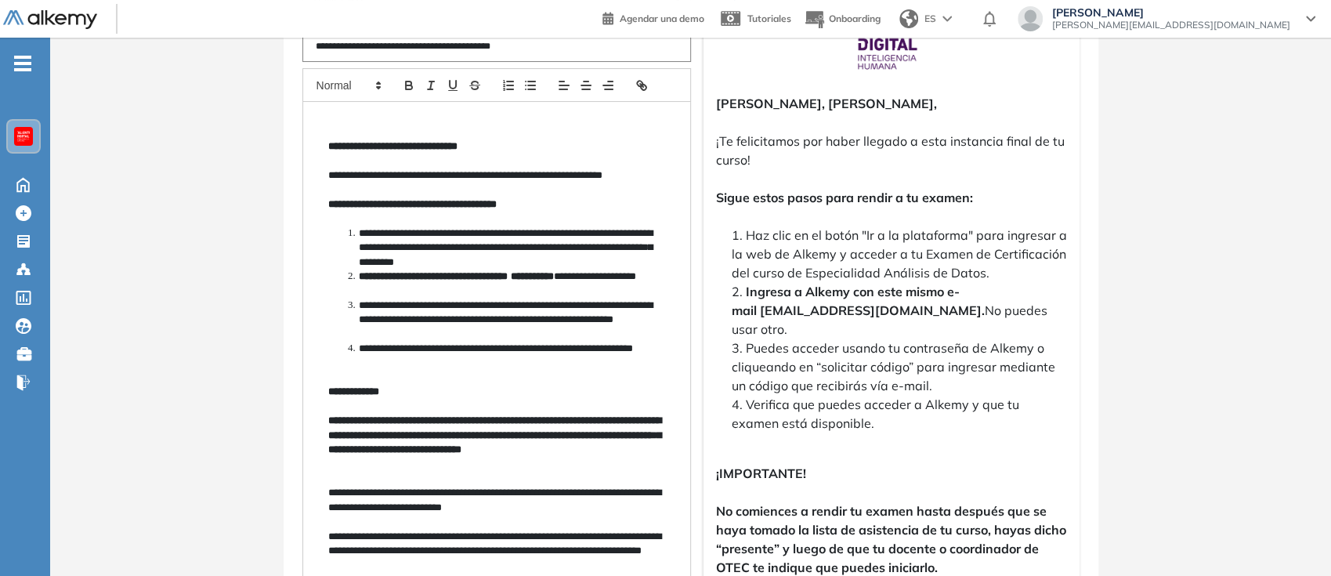 The image size is (1331, 576). Describe the element at coordinates (761, 473) in the screenshot. I see `strong: ¡IMPORTANTE!` at that location.